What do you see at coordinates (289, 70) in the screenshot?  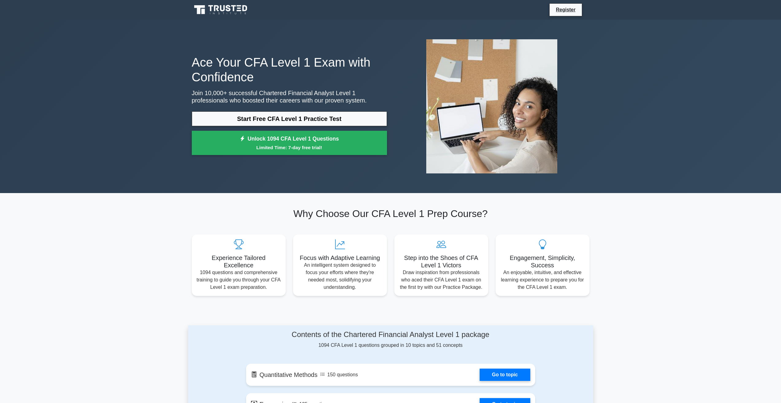 I see `h1: Ace Your CFA Level 1 Exam with Confidence` at bounding box center [289, 70].